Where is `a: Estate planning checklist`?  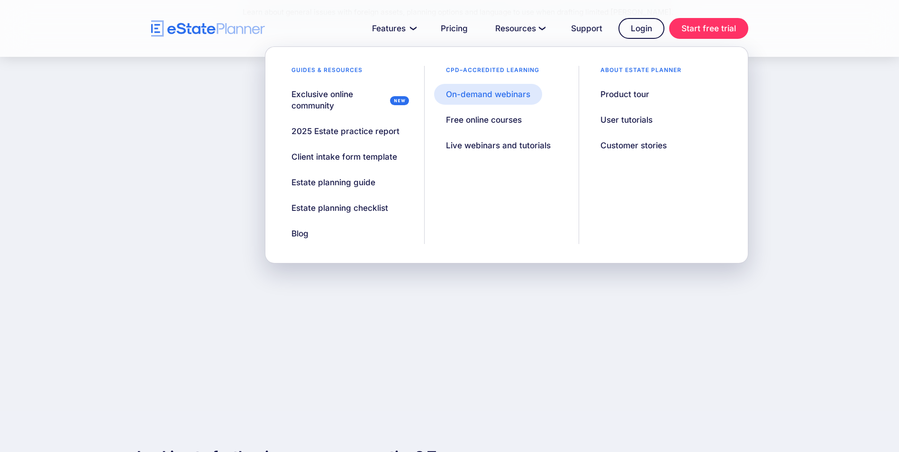
a: Estate planning checklist is located at coordinates (340, 208).